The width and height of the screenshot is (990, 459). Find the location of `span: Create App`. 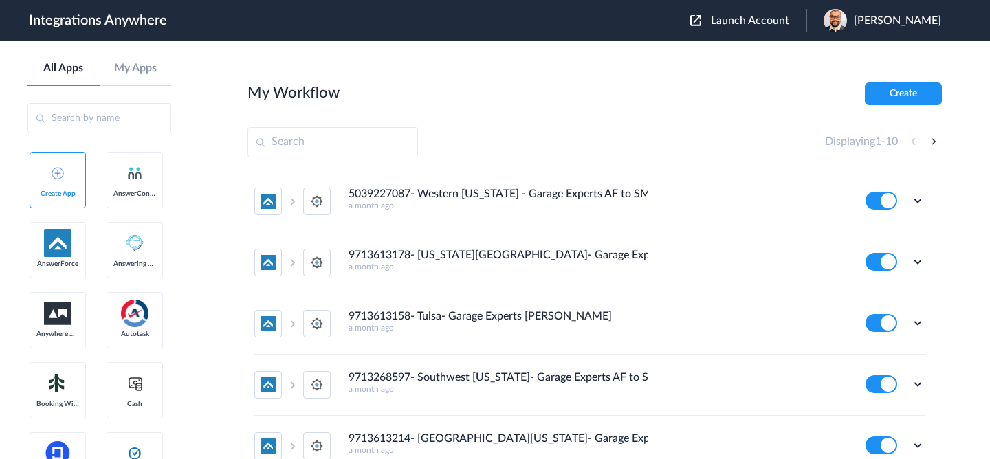

span: Create App is located at coordinates (58, 194).